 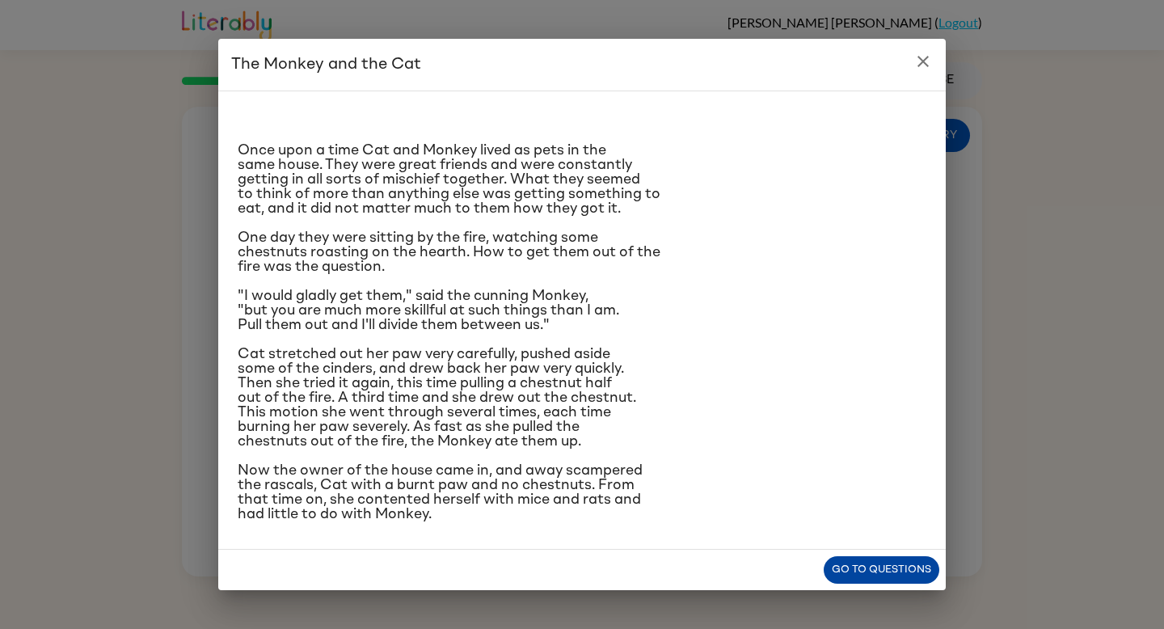 What do you see at coordinates (428, 310) in the screenshot?
I see `span: "I would gladly get them," said the cunning Monkey, "but you are much more skillful at such thing...` at bounding box center [428, 310].